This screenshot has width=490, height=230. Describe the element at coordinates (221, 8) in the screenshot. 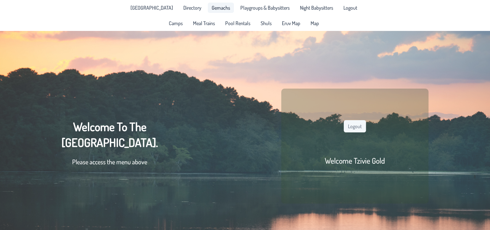

I see `li: Gemachs` at that location.